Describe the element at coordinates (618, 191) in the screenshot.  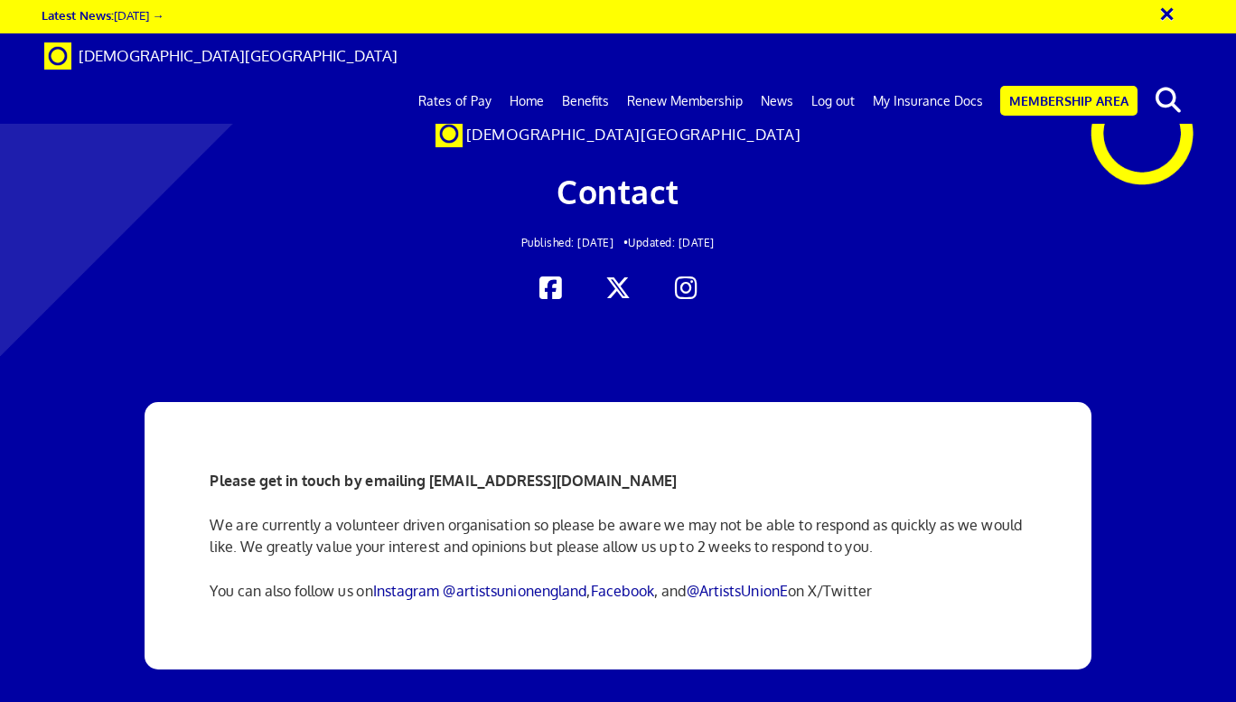
I see `span: Contact` at that location.